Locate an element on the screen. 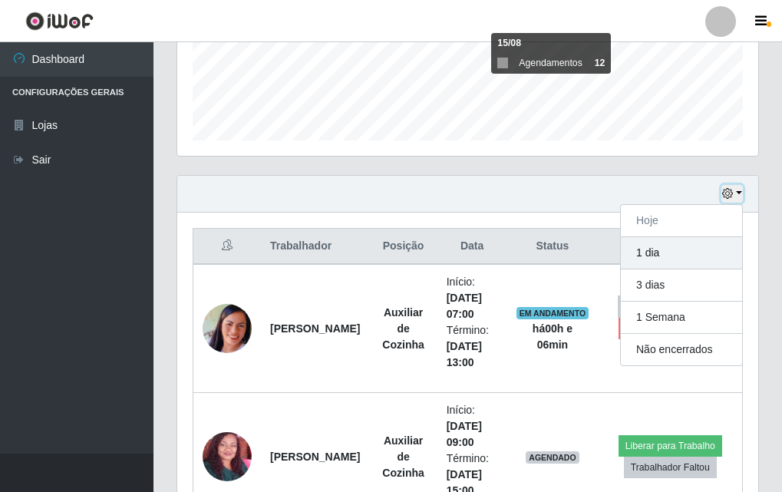 This screenshot has width=782, height=492. li: Término: is located at coordinates (472, 346).